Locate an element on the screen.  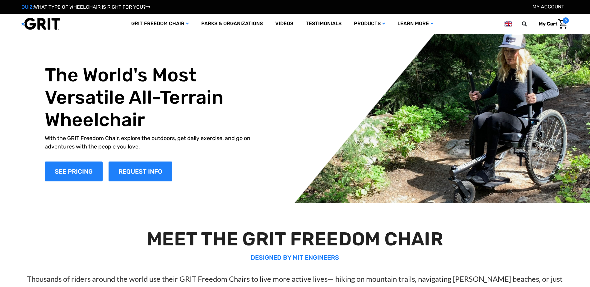
a: Products is located at coordinates (370, 24).